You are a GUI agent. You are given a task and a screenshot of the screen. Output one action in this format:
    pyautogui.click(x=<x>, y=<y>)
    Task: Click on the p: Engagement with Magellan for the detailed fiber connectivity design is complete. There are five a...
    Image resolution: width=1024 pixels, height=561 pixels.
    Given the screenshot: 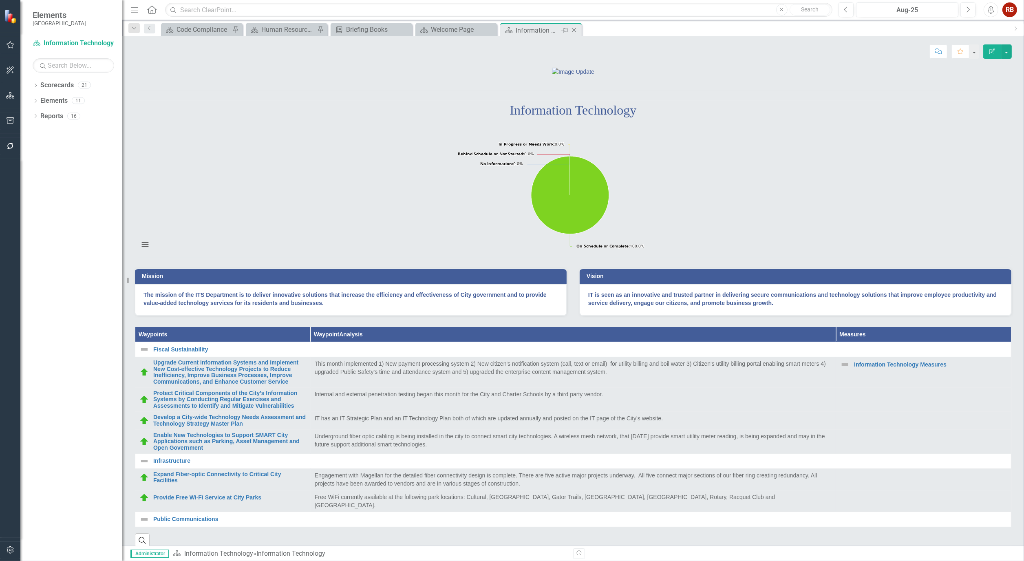 What is the action you would take?
    pyautogui.click(x=573, y=480)
    